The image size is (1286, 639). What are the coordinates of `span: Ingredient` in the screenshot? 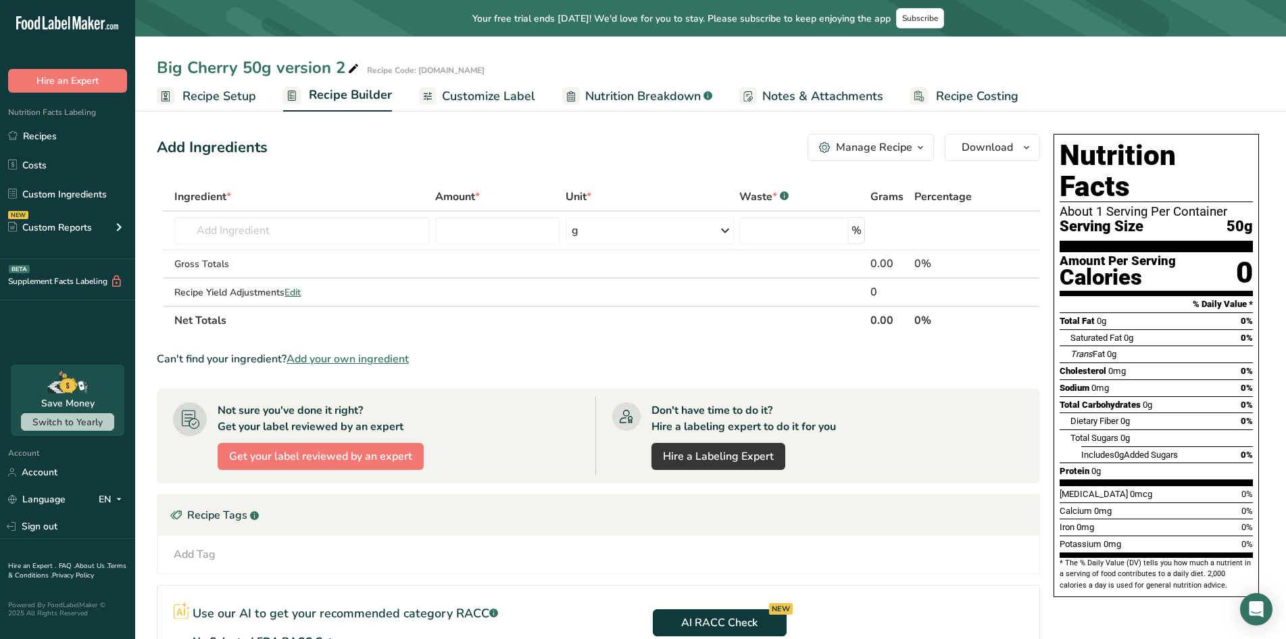 It's located at (203, 197).